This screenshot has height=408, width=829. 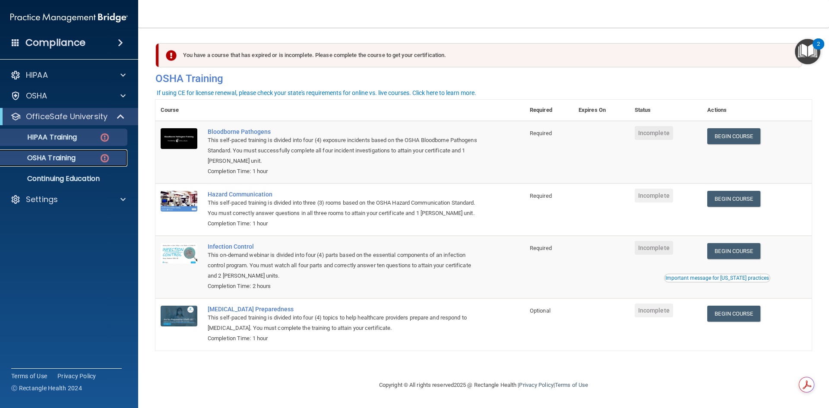 What do you see at coordinates (55, 43) in the screenshot?
I see `h4: Compliance` at bounding box center [55, 43].